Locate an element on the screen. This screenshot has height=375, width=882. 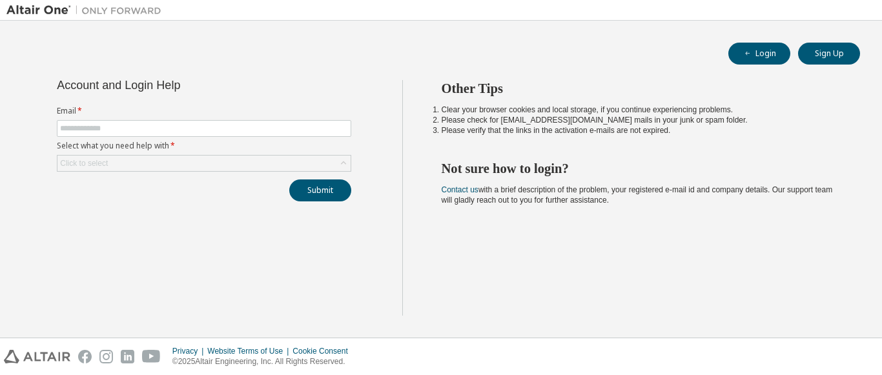
div: Privacy is located at coordinates (190, 351).